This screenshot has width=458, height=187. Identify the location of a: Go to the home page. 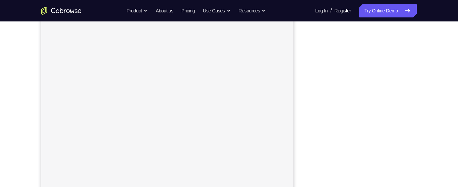
(61, 11).